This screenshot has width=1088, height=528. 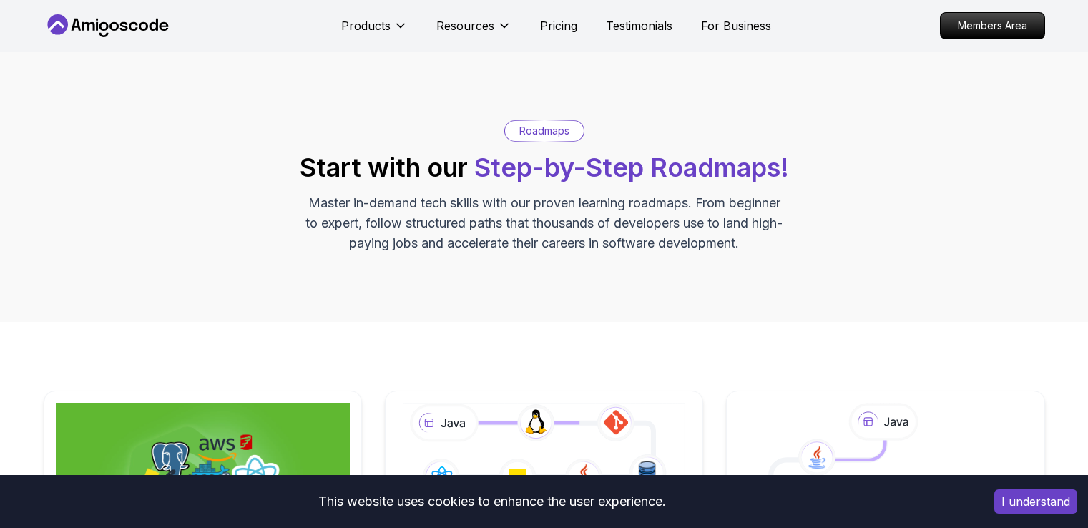 What do you see at coordinates (639, 26) in the screenshot?
I see `p: Testimonials` at bounding box center [639, 26].